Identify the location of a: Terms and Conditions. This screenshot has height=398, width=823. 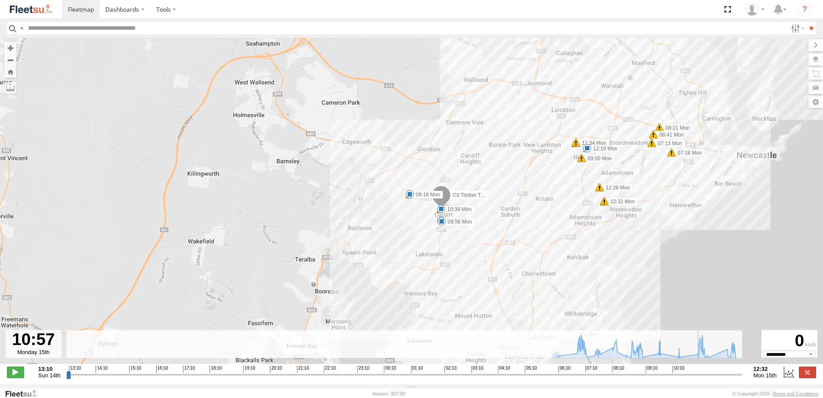
(795, 393).